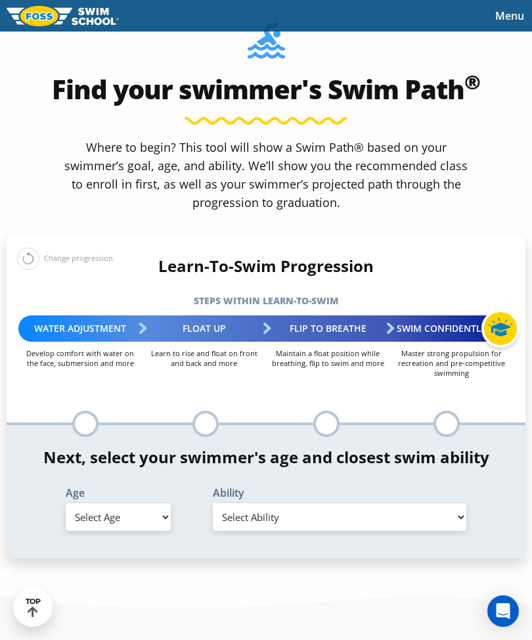 The width and height of the screenshot is (532, 640). What do you see at coordinates (204, 328) in the screenshot?
I see `div: Float Up` at bounding box center [204, 328].